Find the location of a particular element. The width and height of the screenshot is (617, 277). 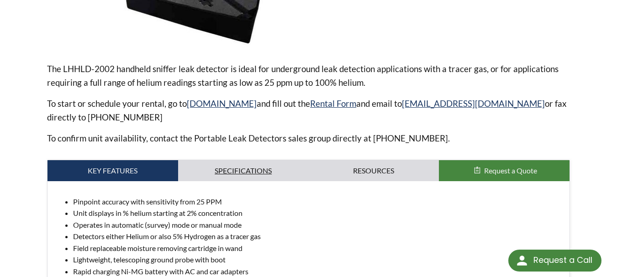

li: Lightweight, telescoping ground probe with boot is located at coordinates (317, 260).